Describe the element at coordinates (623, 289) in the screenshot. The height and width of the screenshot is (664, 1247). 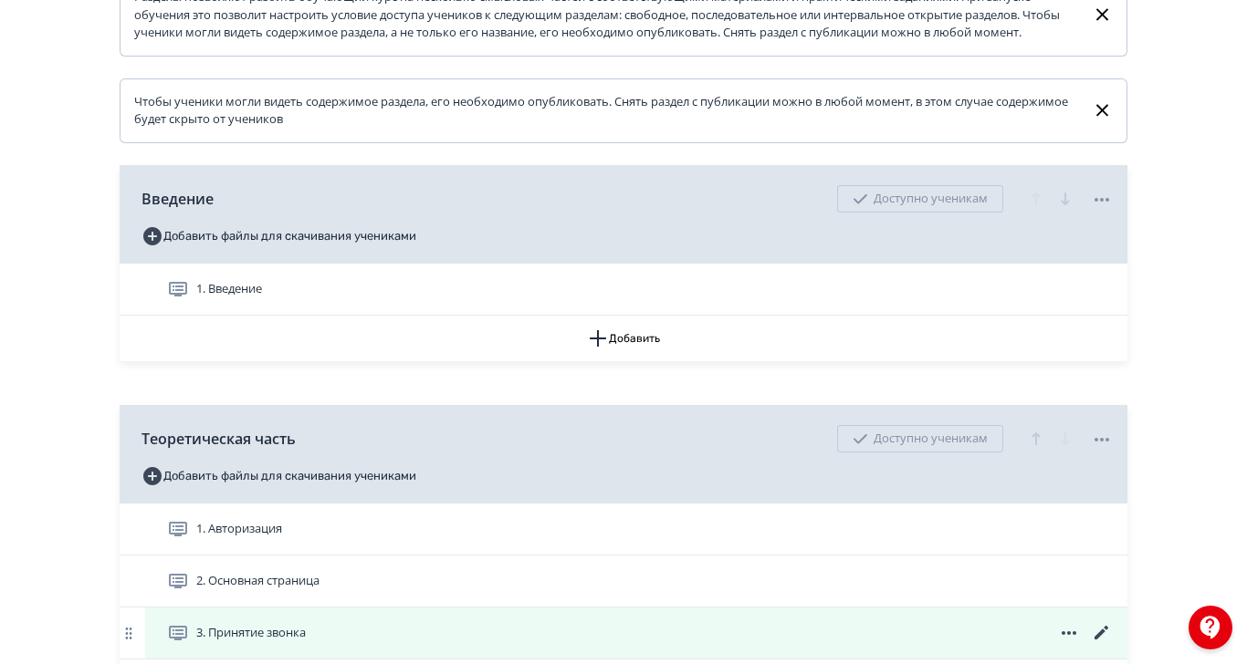
I see `div: 1. Введение` at that location.